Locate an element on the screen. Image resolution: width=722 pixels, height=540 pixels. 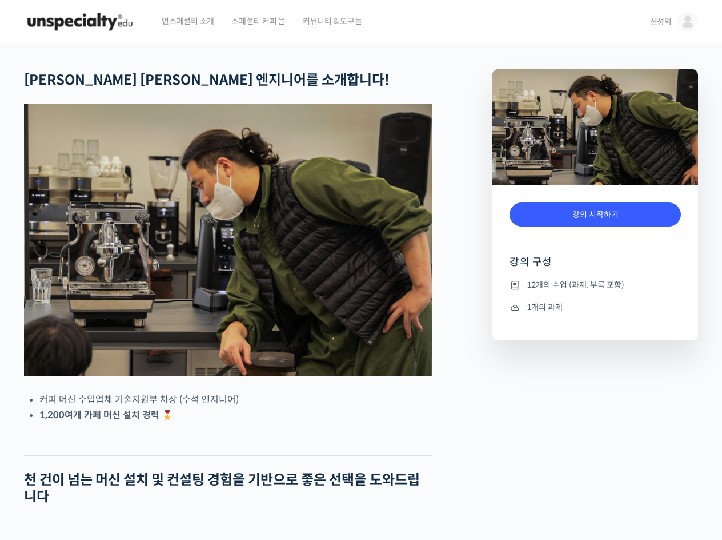
a: 강의 시작하기 is located at coordinates (596, 214).